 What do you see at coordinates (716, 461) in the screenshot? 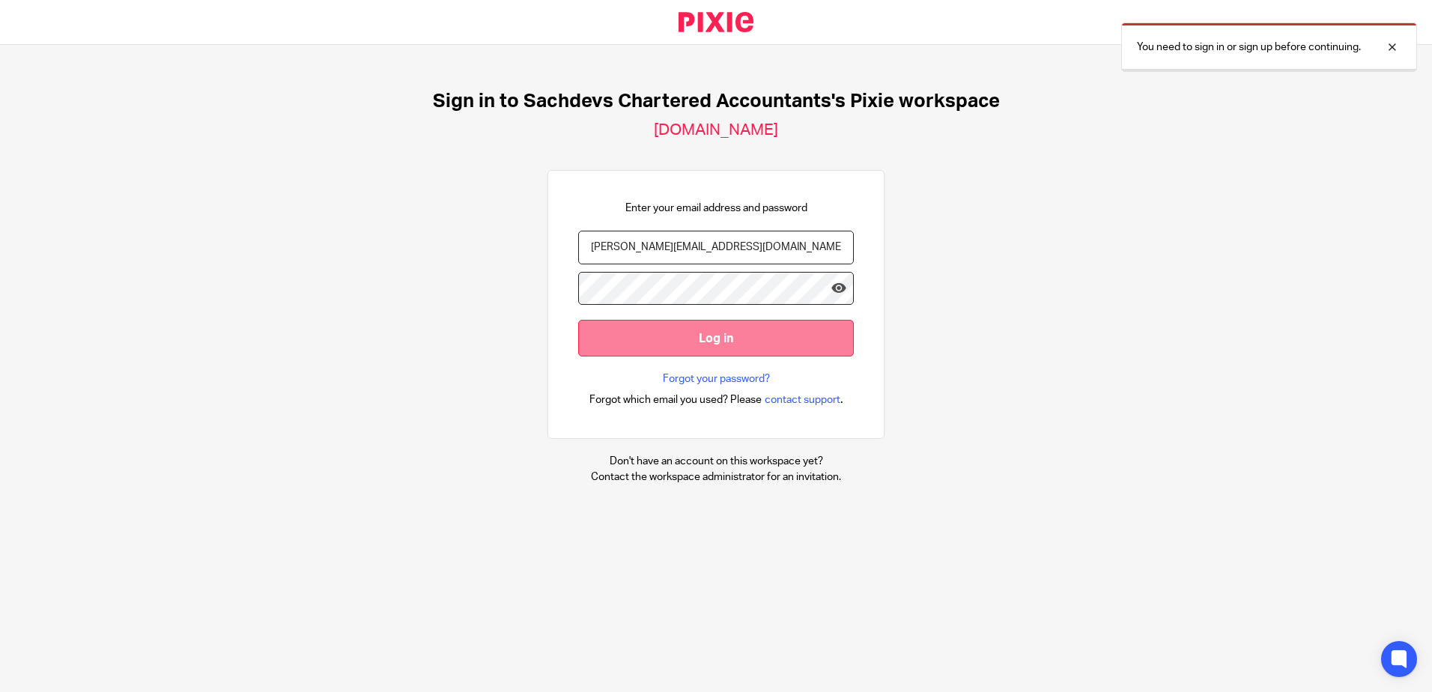
I see `p: Don't have an account on this workspace yet?` at bounding box center [716, 461].